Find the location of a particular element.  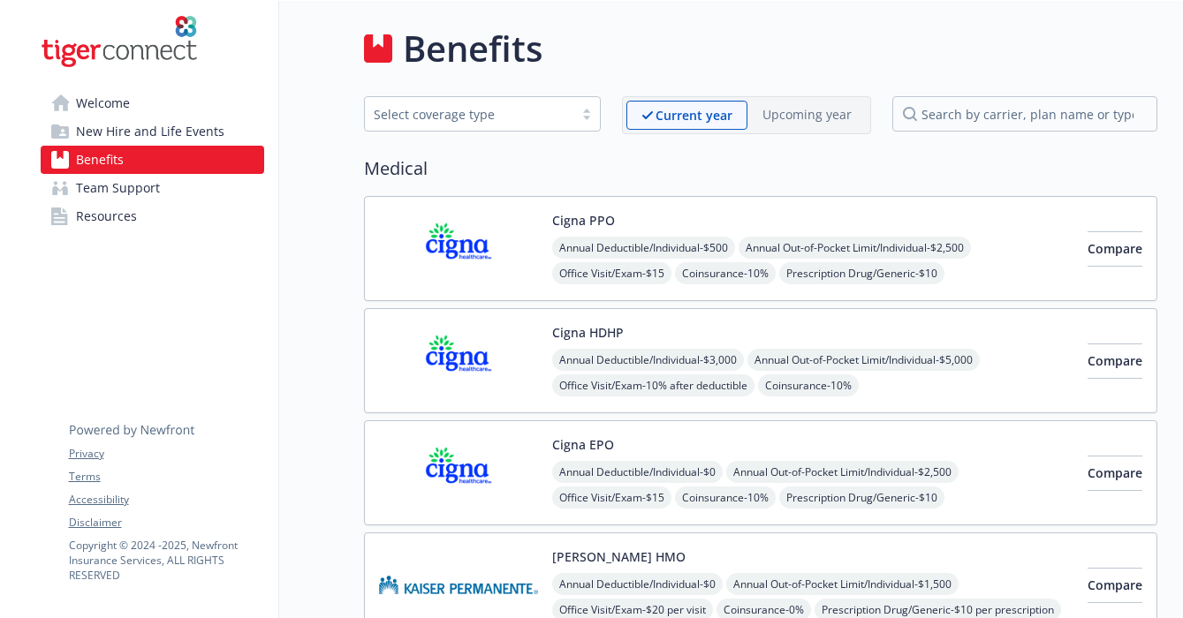

a: Accessibility is located at coordinates (166, 500).